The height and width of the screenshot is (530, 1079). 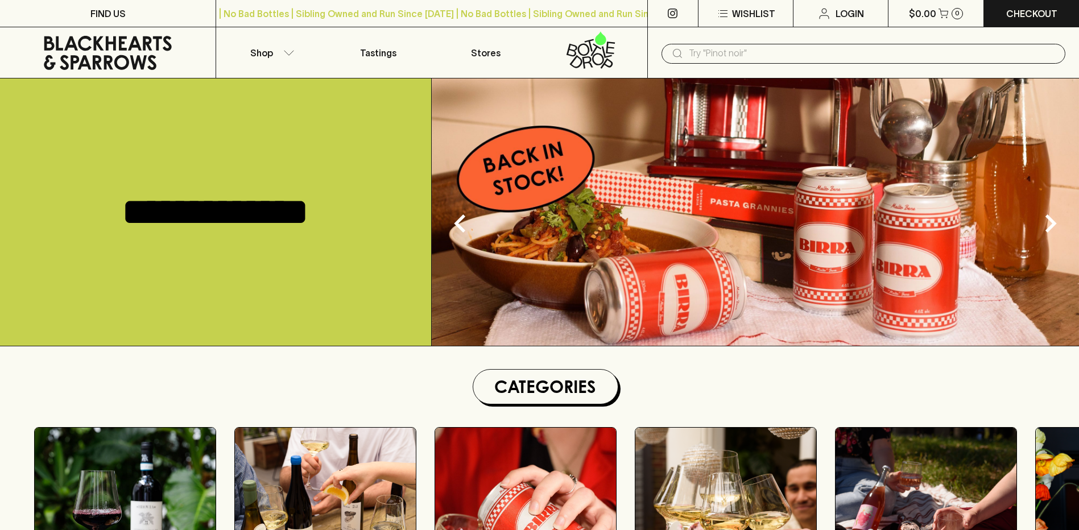 What do you see at coordinates (755, 212) in the screenshot?
I see `img: optimise` at bounding box center [755, 212].